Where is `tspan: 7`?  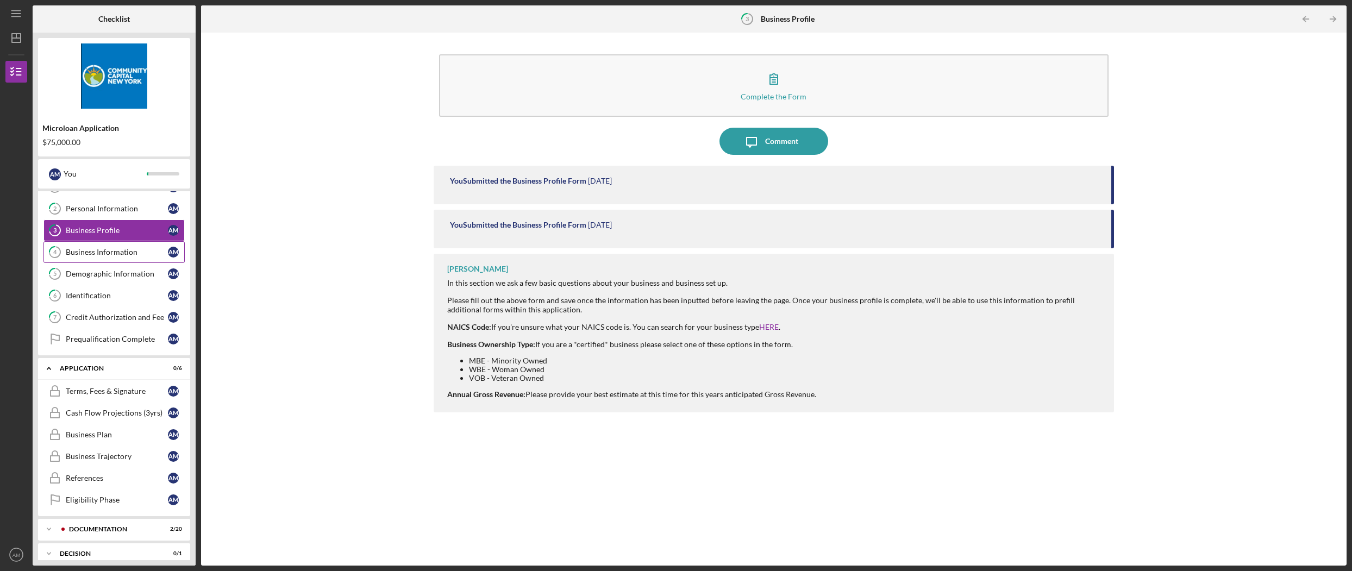
tspan: 7 is located at coordinates (55, 317).